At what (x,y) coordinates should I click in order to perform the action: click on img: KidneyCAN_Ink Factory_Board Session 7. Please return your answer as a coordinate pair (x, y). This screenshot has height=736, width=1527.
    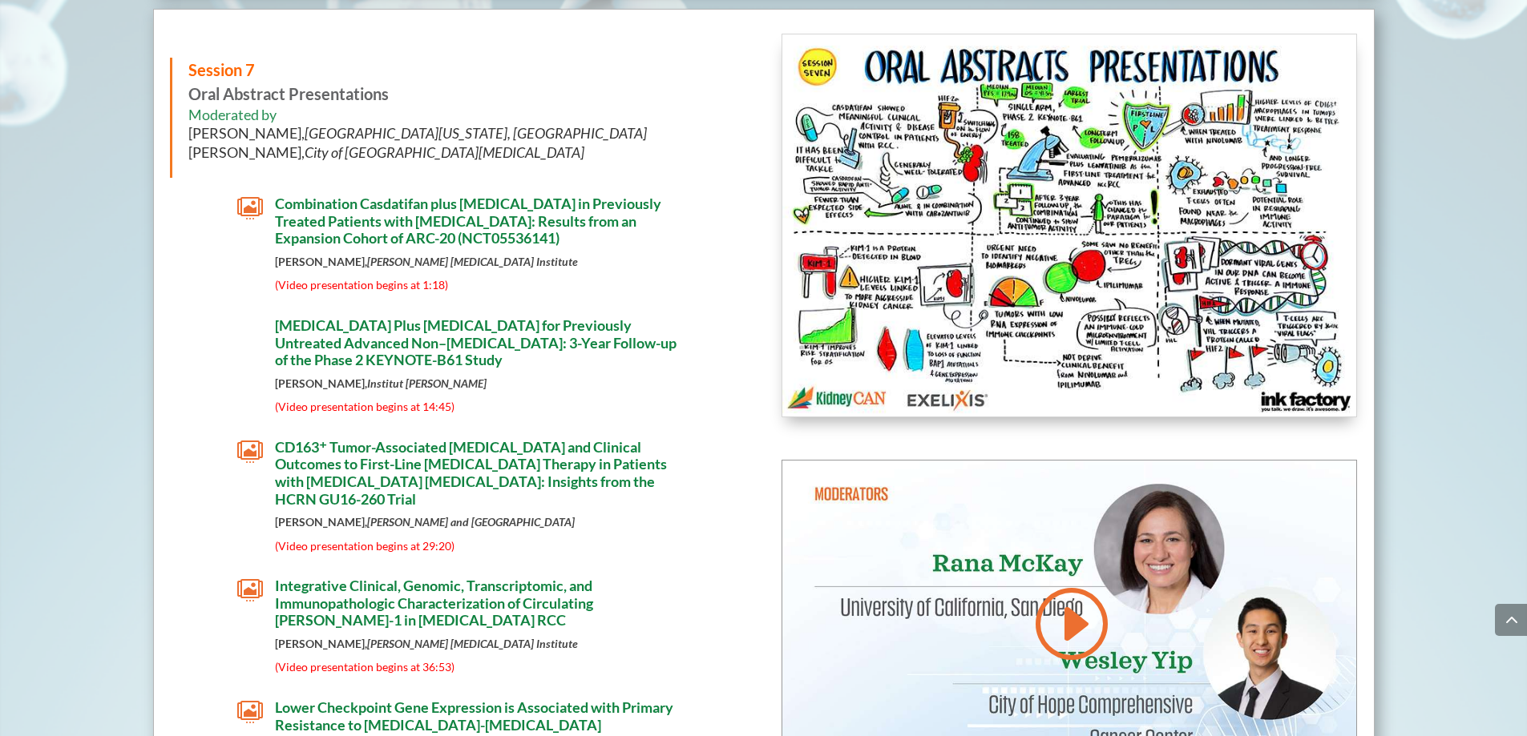
    Looking at the image, I should click on (1069, 226).